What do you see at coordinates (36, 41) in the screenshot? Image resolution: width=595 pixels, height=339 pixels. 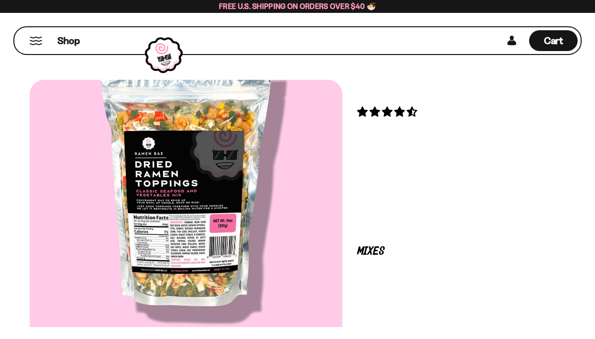 I see `button: Mobile Menu Trigger` at bounding box center [36, 41].